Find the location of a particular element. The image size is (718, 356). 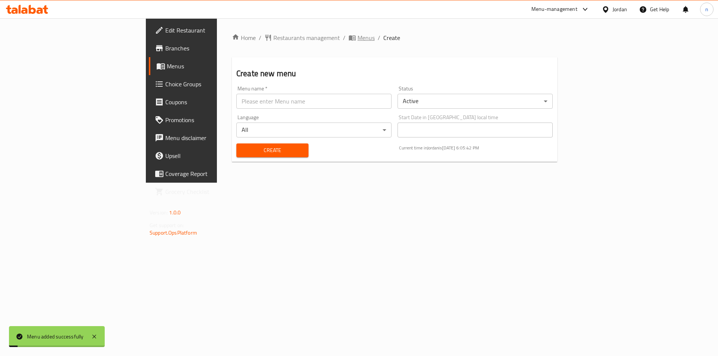

h2: Create new menu is located at coordinates (395, 74).